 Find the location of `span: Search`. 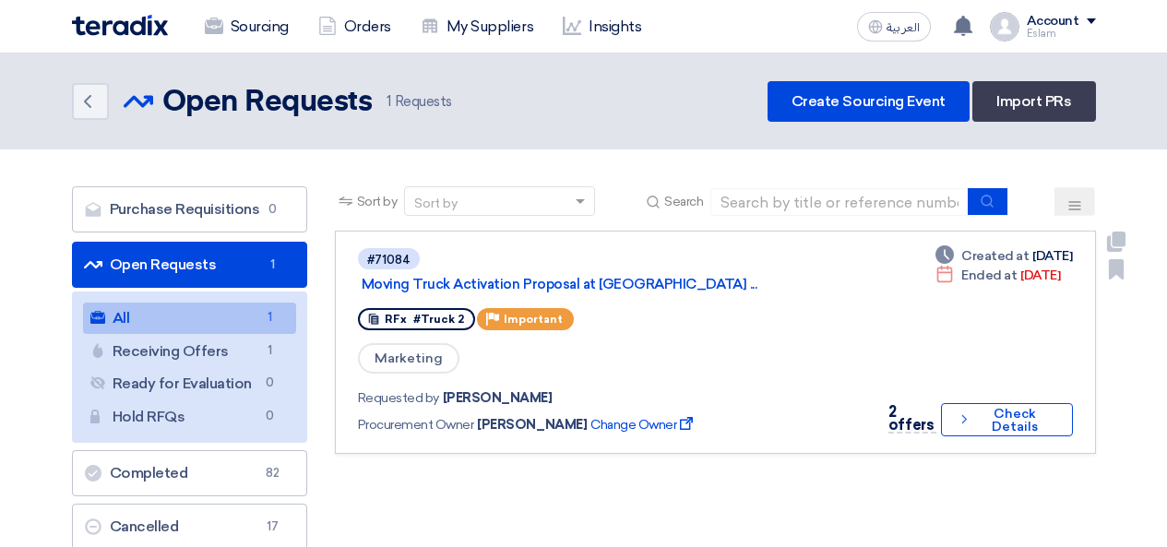

span: Search is located at coordinates (684, 201).